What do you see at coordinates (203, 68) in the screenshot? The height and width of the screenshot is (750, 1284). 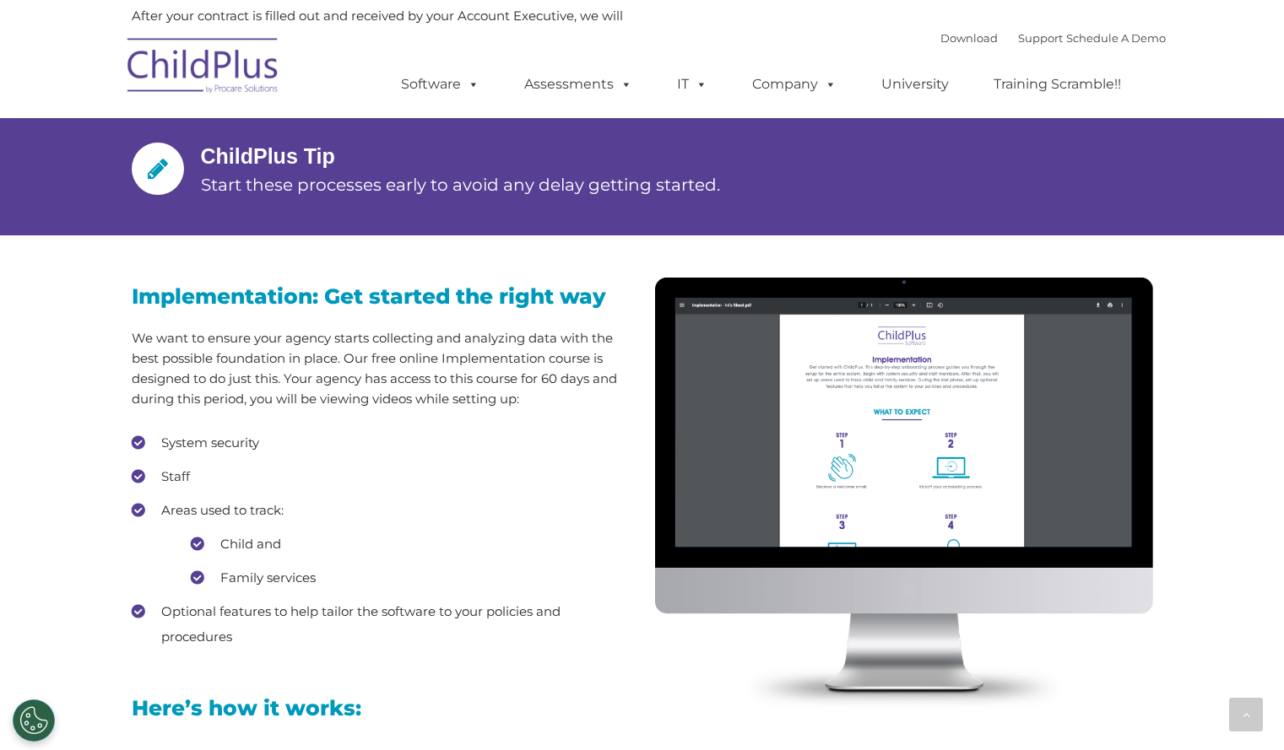 I see `img: ChildPlus by Procare Solutions` at bounding box center [203, 68].